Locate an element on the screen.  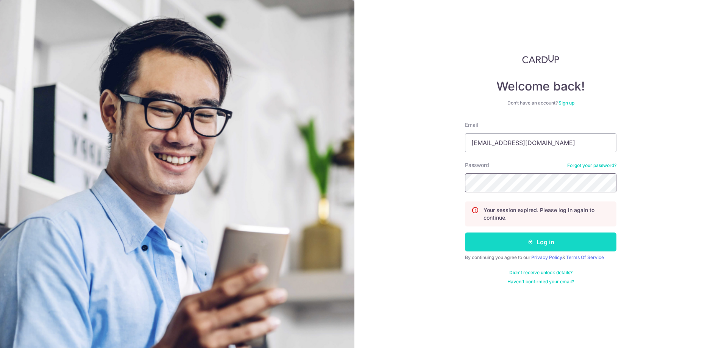
div: By continuing you agree to our & is located at coordinates (541, 258).